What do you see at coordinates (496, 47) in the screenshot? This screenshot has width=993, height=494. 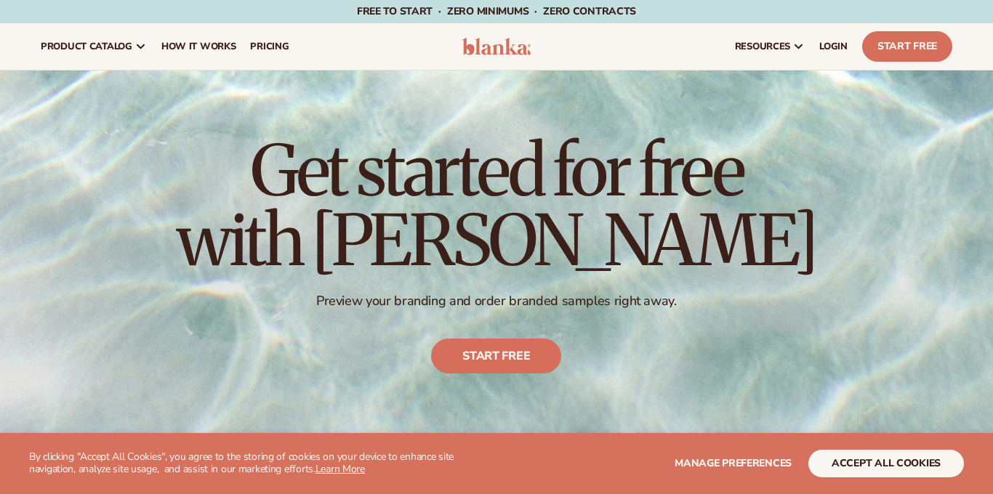 I see `img: logo` at bounding box center [496, 47].